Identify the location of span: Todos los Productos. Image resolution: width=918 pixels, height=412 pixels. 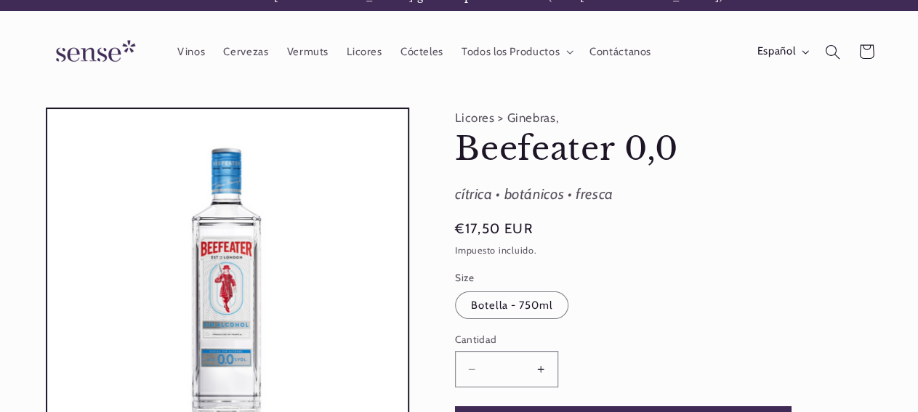
(510, 52).